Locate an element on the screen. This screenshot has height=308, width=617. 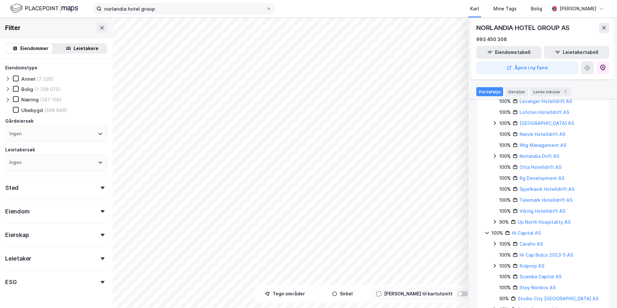
div: Eiendomstype is located at coordinates (21, 68).